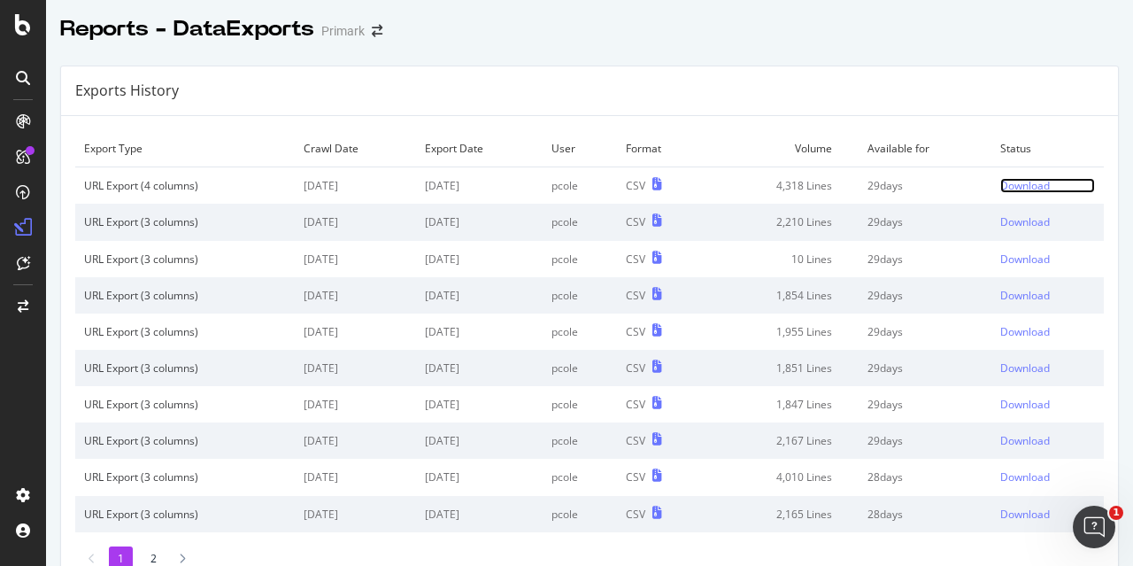  What do you see at coordinates (185, 149) in the screenshot?
I see `td: Export Type` at bounding box center [185, 149].